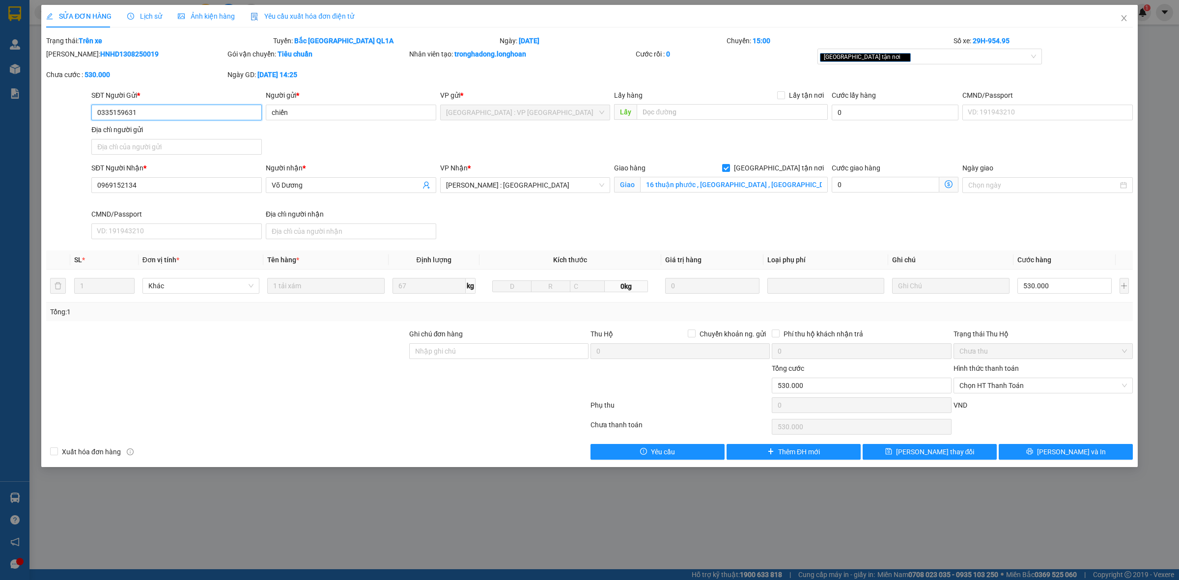 The height and width of the screenshot is (580, 1179). I want to click on span: info-circle, so click(130, 452).